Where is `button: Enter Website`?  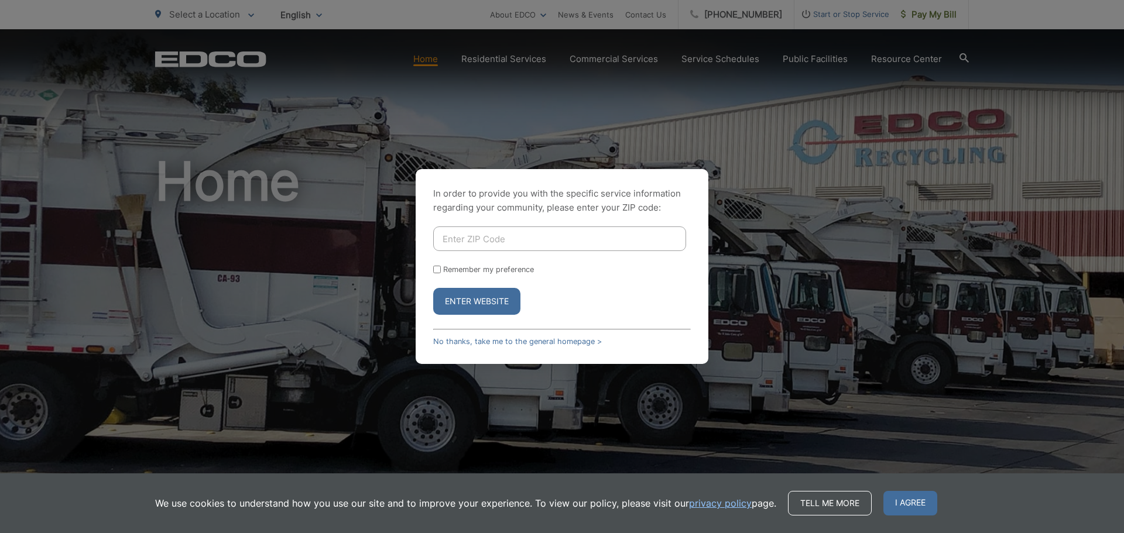
button: Enter Website is located at coordinates (477, 302).